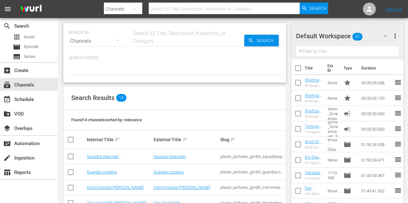 The image size is (408, 203). Describe the element at coordinates (313, 134) in the screenshot. I see `a: Terragonia_Screensaver_30s` at that location.